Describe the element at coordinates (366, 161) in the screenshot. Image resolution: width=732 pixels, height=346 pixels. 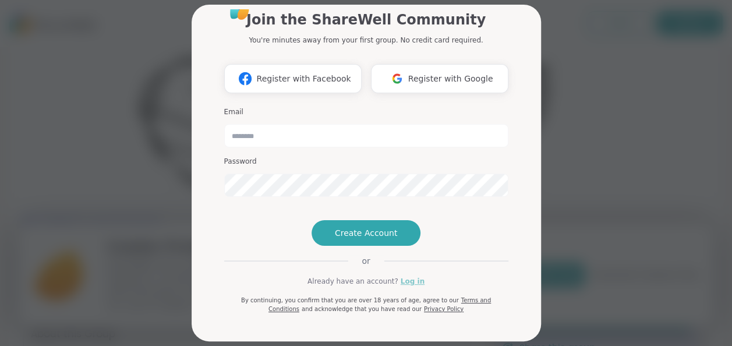
I see `h3: Password` at that location.